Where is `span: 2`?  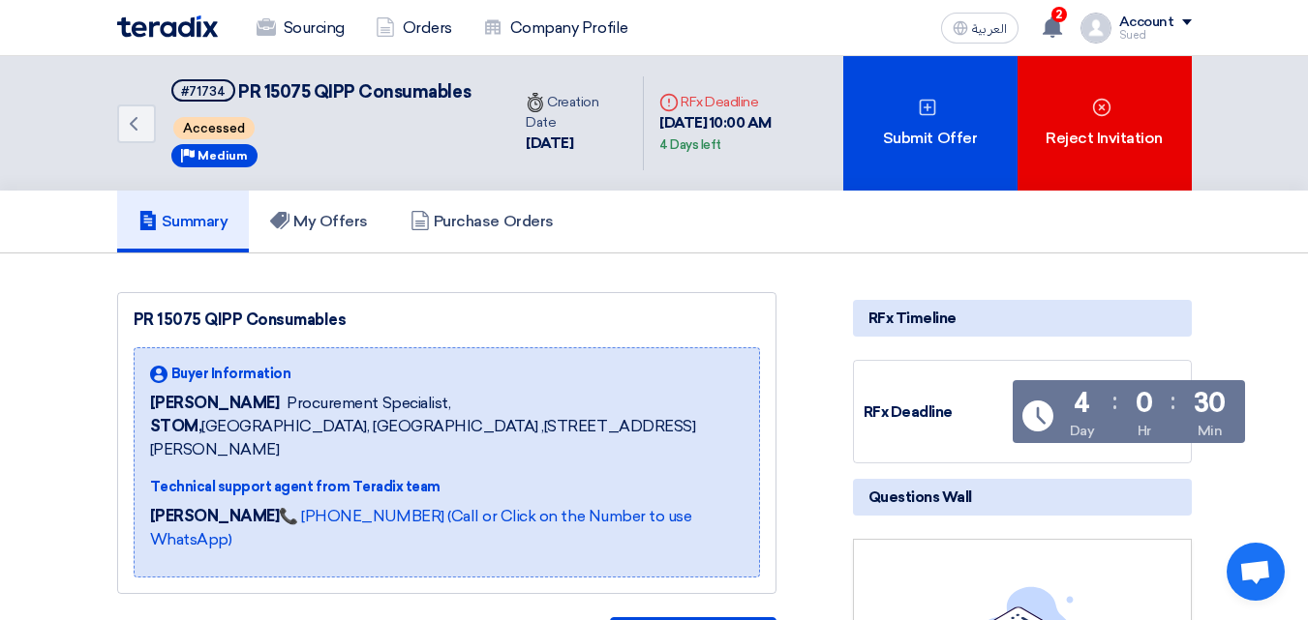
span: 2 is located at coordinates (1059, 15).